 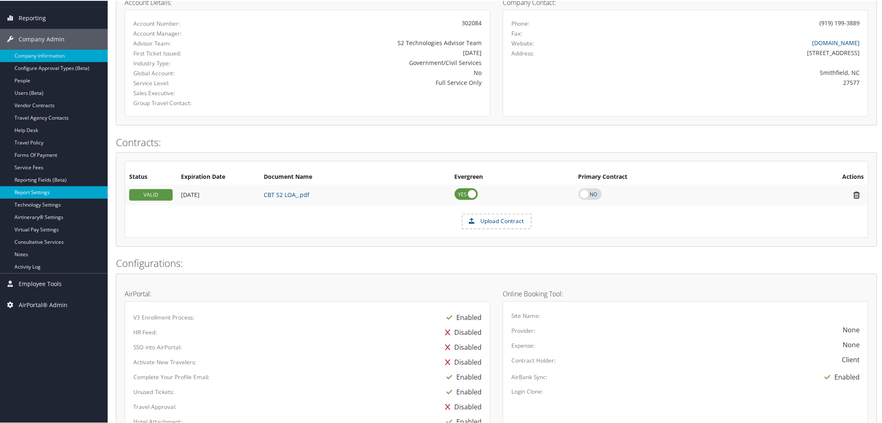 What do you see at coordinates (187, 72) in the screenshot?
I see `label: Global Account:` at bounding box center [187, 72].